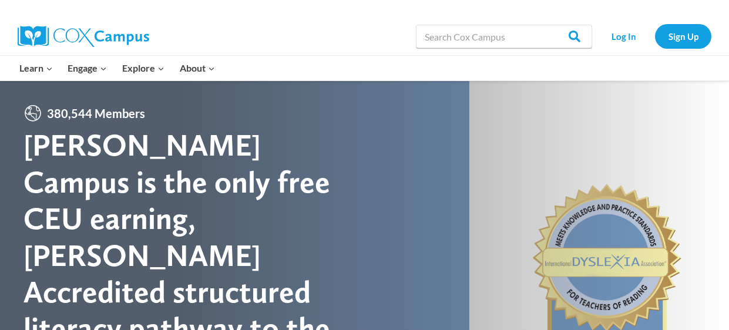 This screenshot has width=729, height=330. Describe the element at coordinates (623, 36) in the screenshot. I see `a: Log In` at that location.